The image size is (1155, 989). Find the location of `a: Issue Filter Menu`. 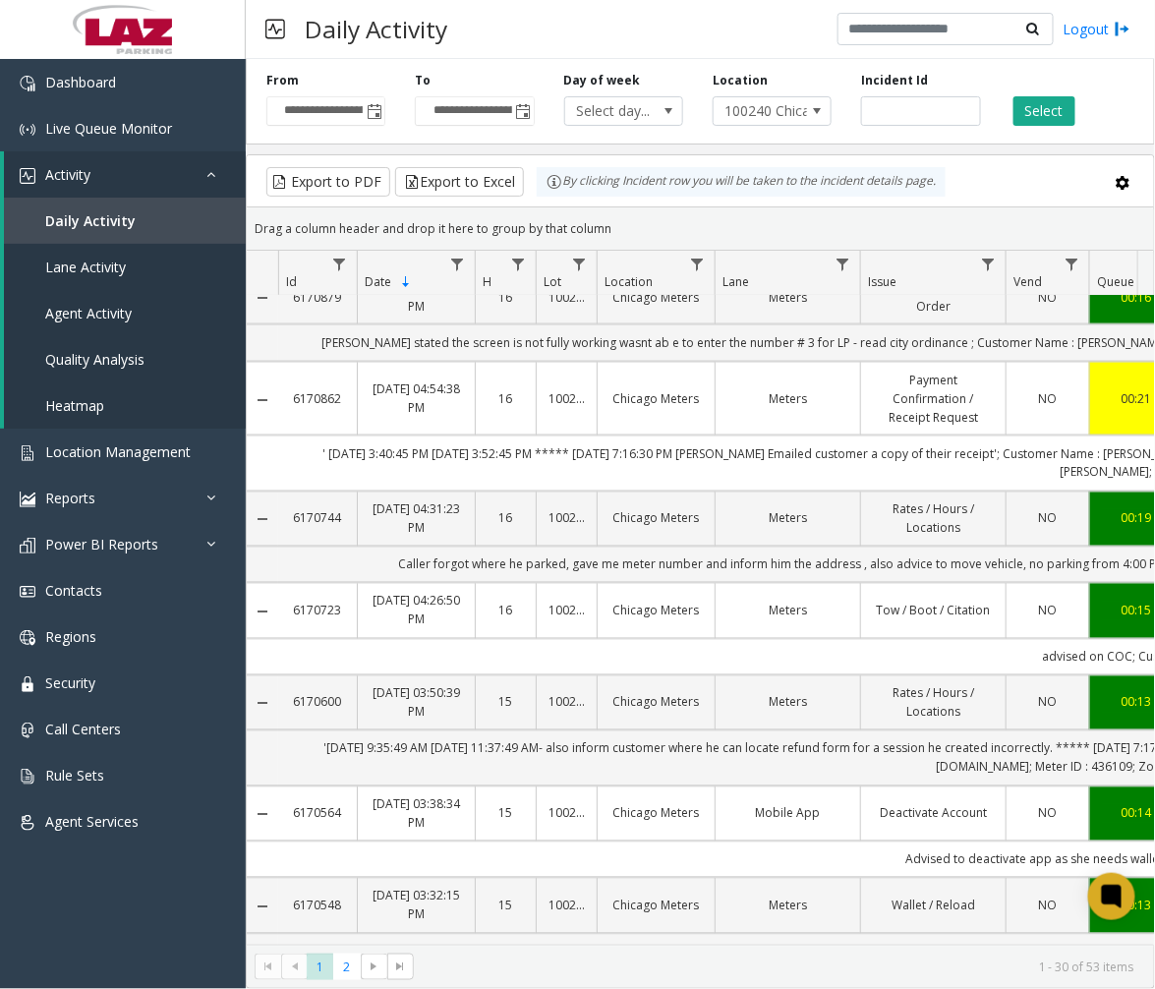

a: Issue Filter Menu is located at coordinates (988, 263).